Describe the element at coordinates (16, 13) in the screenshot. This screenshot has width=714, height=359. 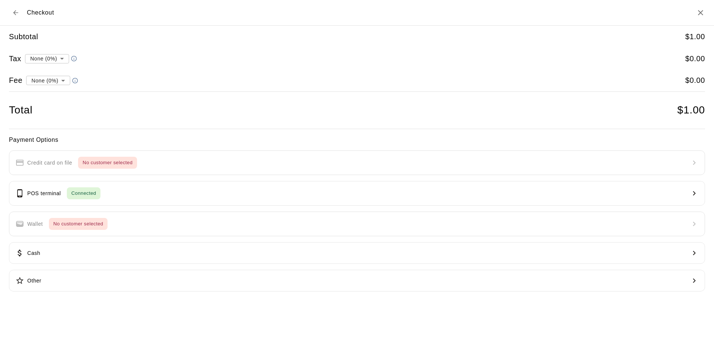
I see `button: Back to cart` at that location.